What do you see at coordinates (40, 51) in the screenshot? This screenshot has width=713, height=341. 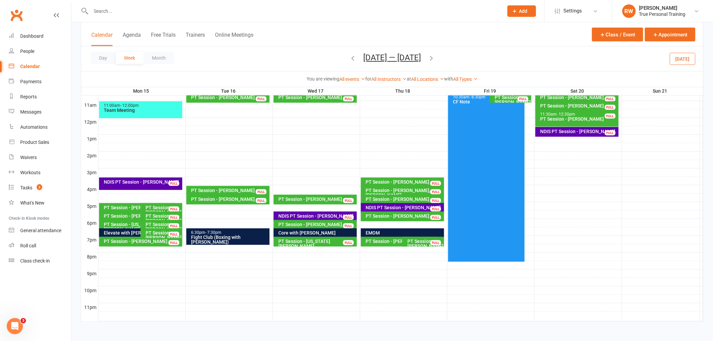 I see `a: People` at bounding box center [40, 51].